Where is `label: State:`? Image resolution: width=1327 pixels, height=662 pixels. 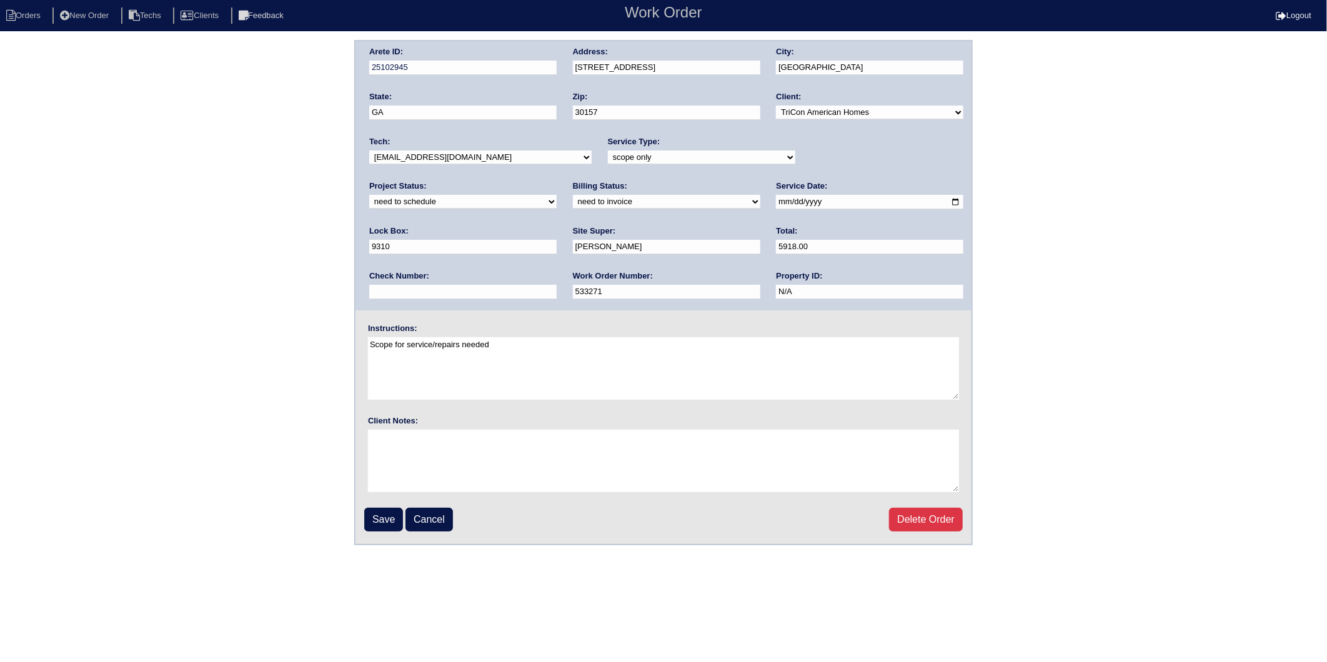
label: State: is located at coordinates (381, 97).